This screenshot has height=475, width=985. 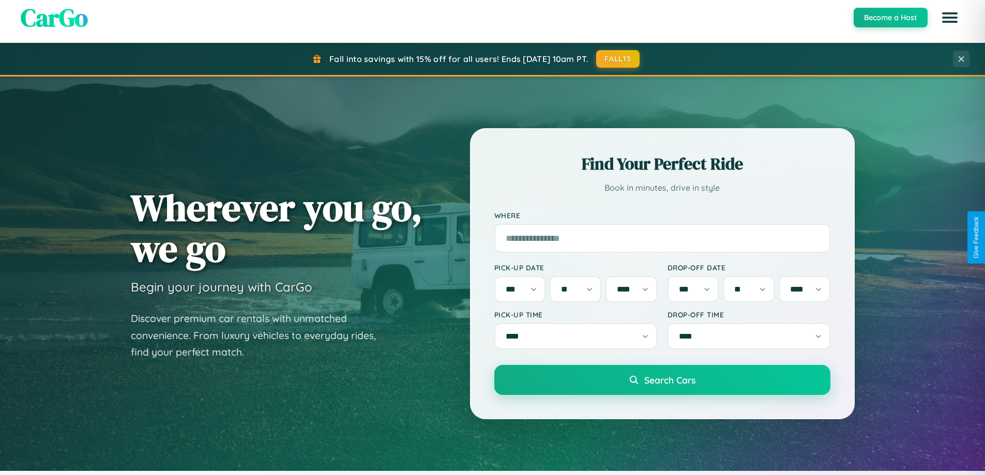 I want to click on label: Pick-up Time, so click(x=576, y=314).